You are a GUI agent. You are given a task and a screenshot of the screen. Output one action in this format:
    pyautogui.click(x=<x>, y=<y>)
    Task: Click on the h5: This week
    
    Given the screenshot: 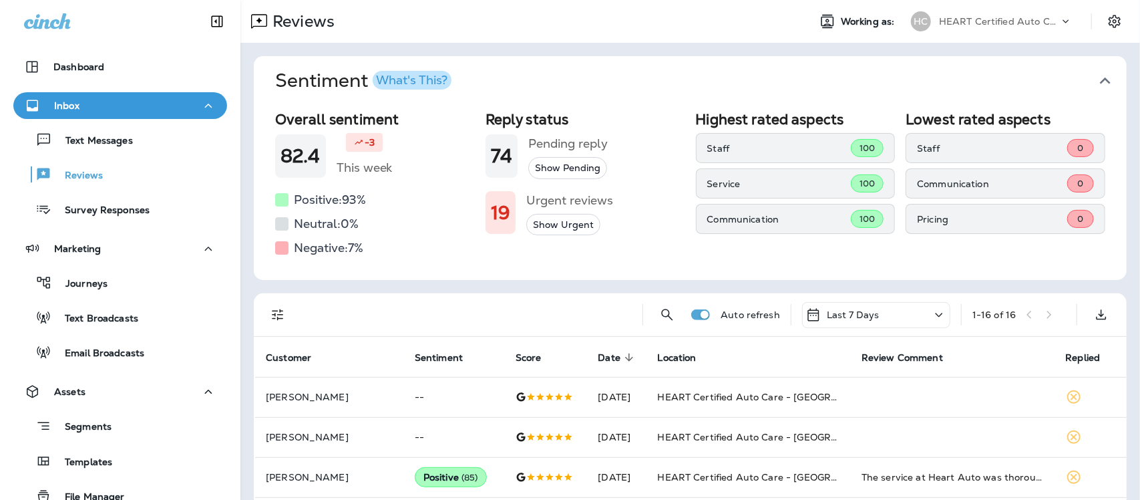 What is the action you would take?
    pyautogui.click(x=365, y=168)
    